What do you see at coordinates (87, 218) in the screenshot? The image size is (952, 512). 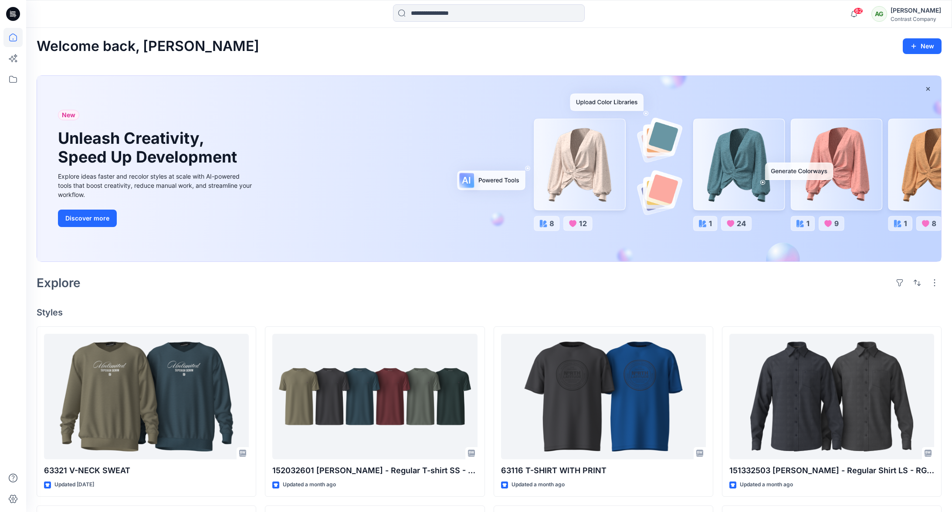 I see `button: Discover more` at bounding box center [87, 218].